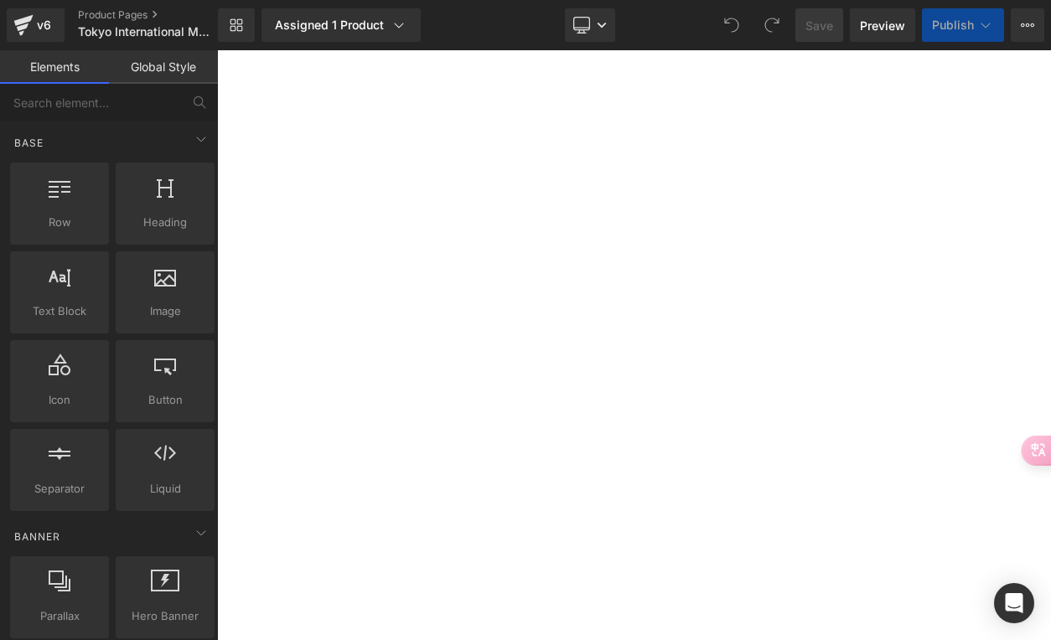 The image size is (1051, 640). What do you see at coordinates (165, 400) in the screenshot?
I see `span: Button` at bounding box center [165, 400].